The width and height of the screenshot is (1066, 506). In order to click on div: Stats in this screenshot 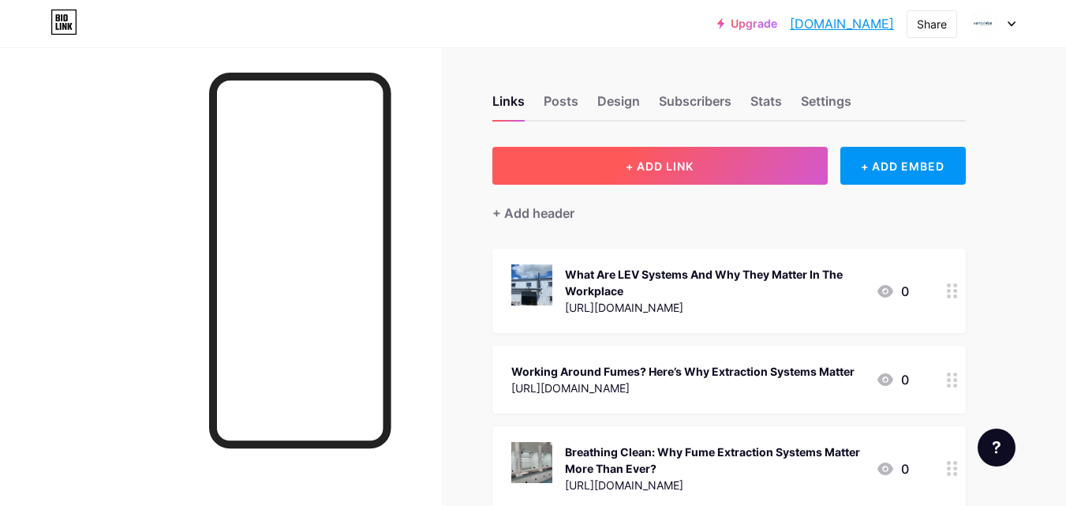, I will do `click(766, 106)`.